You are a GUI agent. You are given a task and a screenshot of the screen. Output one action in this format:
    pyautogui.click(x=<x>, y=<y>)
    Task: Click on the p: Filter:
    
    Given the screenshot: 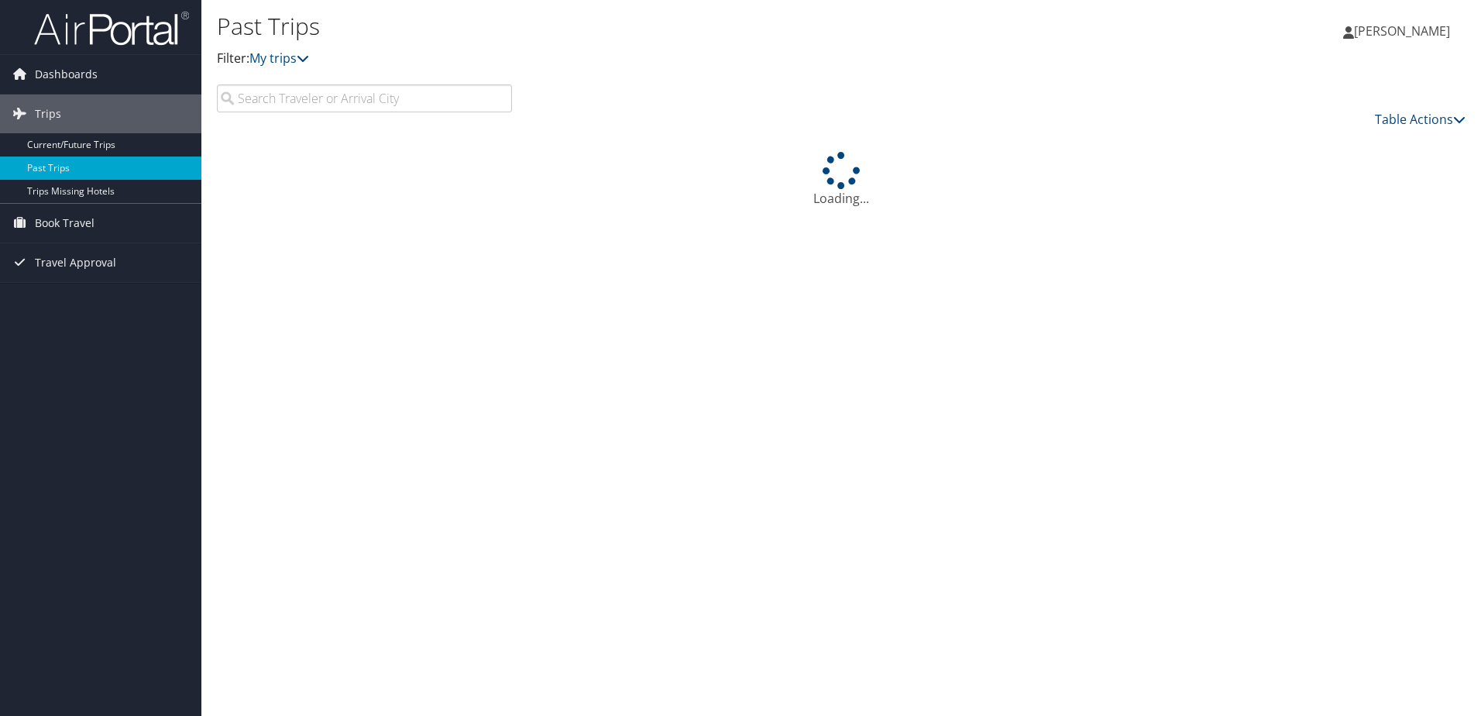 What is the action you would take?
    pyautogui.click(x=633, y=59)
    